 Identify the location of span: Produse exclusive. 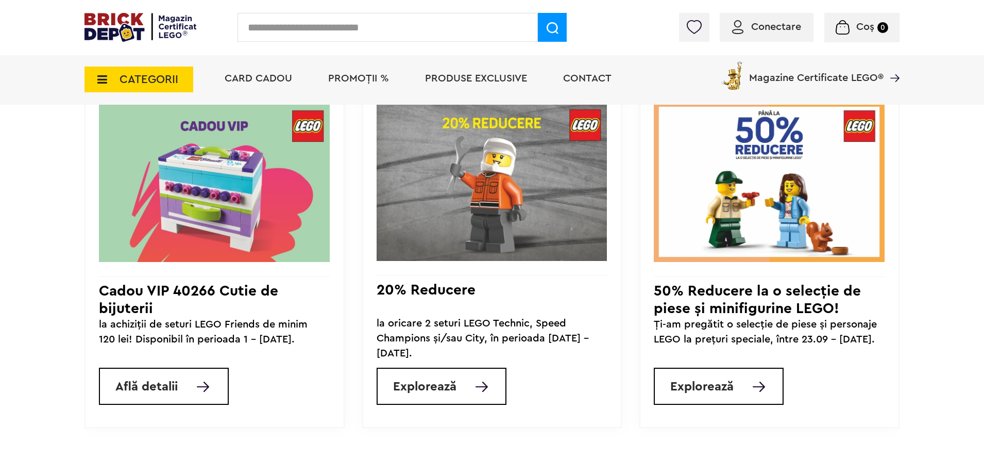
(476, 78).